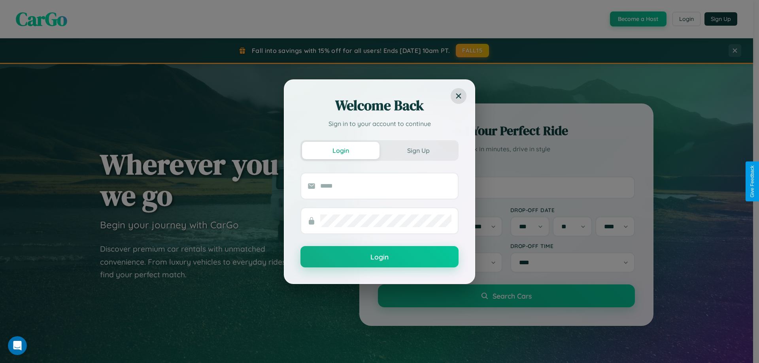  I want to click on button: Sign Up, so click(418, 151).